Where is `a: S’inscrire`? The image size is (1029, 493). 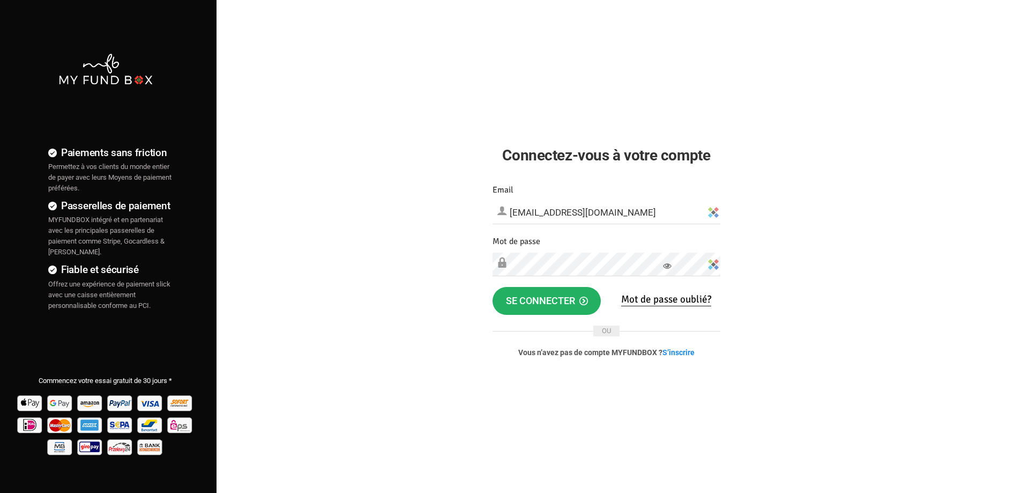 a: S’inscrire is located at coordinates (679, 352).